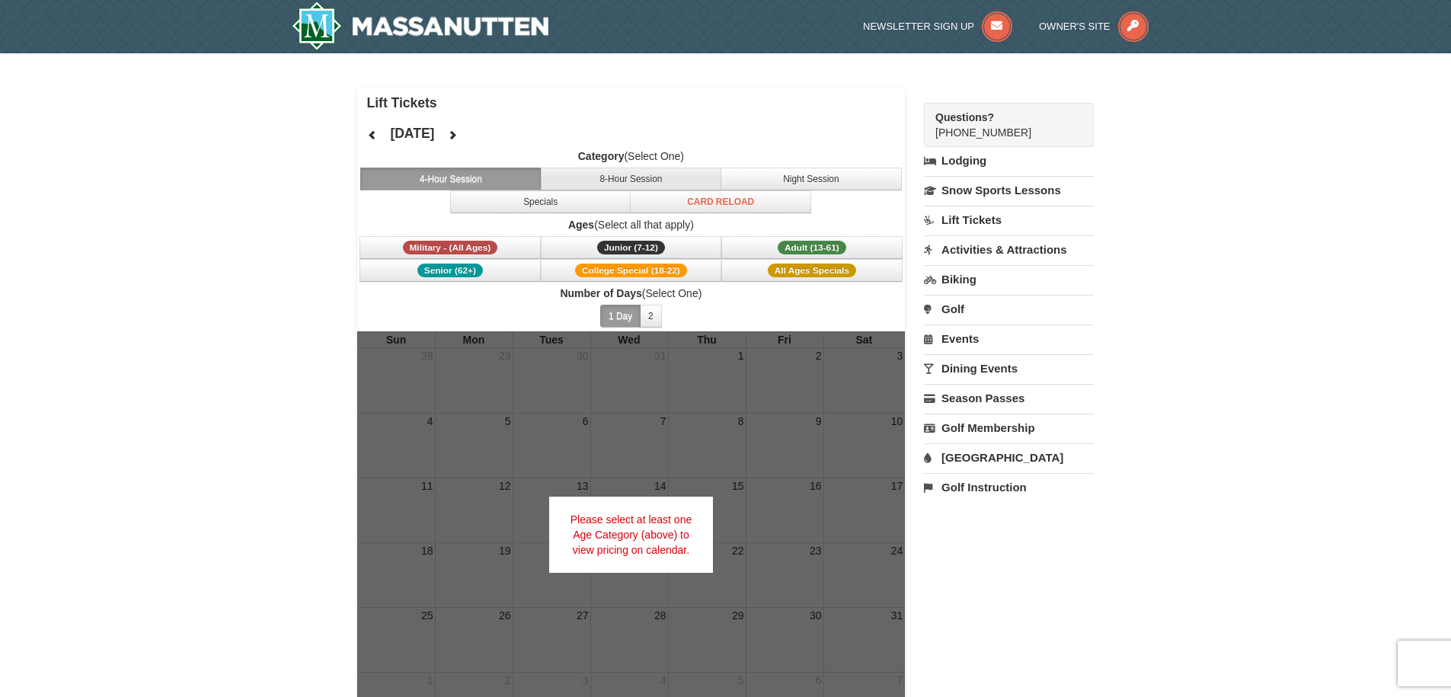 The width and height of the screenshot is (1451, 697). I want to click on img: Massanutten Resort Logo, so click(421, 26).